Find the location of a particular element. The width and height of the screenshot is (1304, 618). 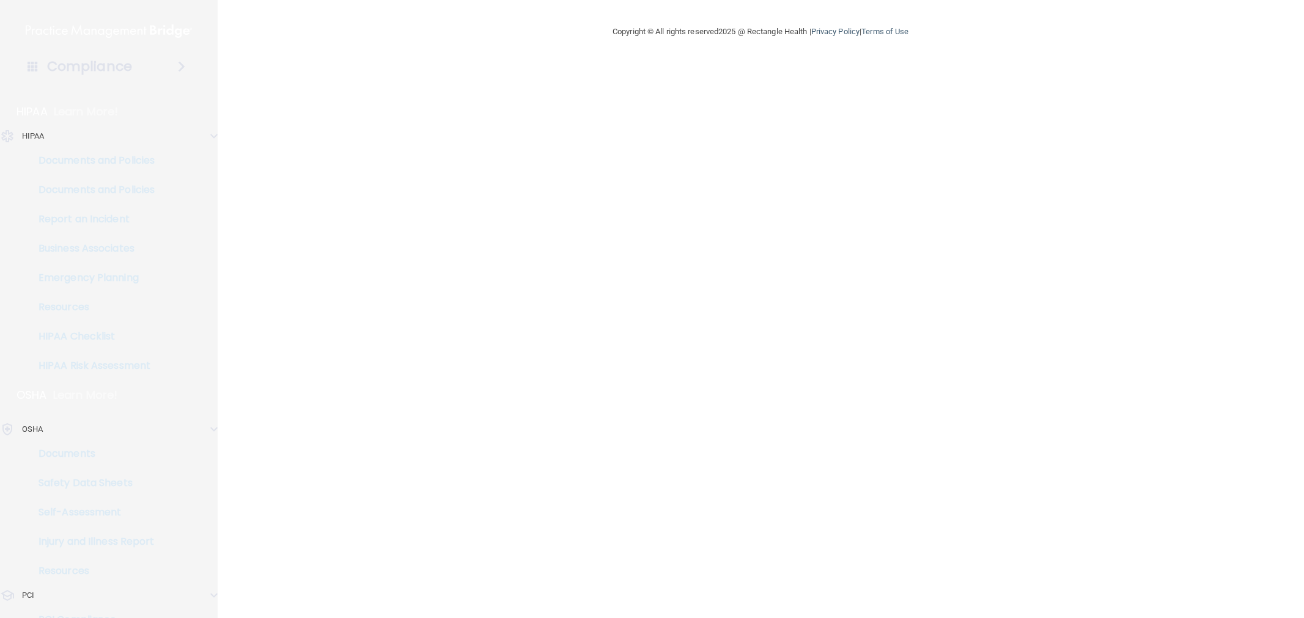

p: Emergency Planning is located at coordinates (91, 278).